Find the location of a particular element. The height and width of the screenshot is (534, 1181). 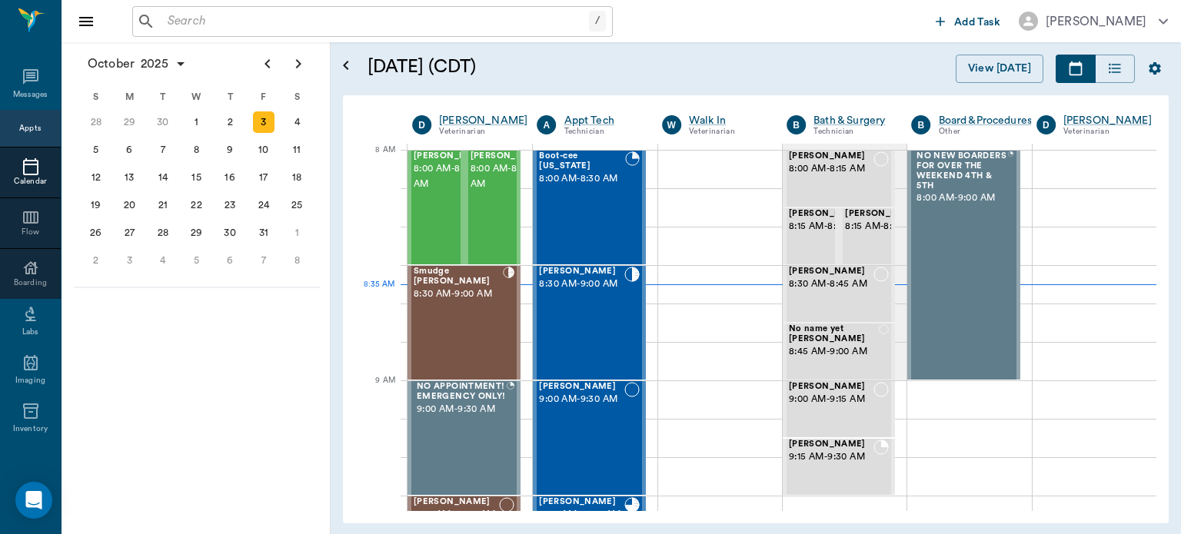

div: Bath & Surgery is located at coordinates (850, 121).